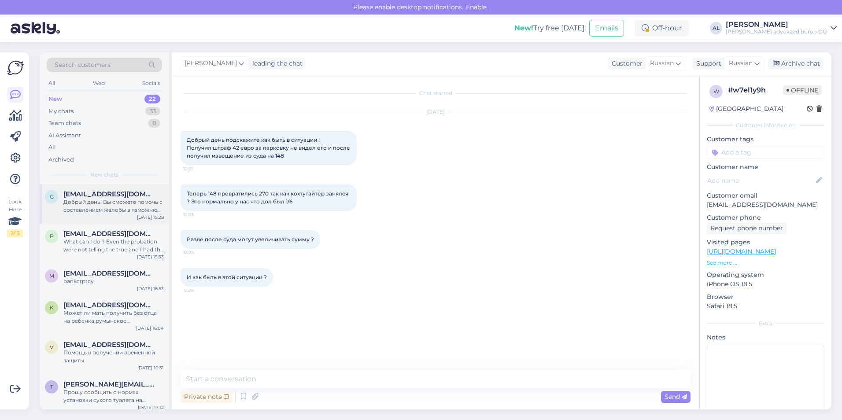 Image resolution: width=842 pixels, height=420 pixels. Describe the element at coordinates (765, 306) in the screenshot. I see `p: Safari 18.5` at that location.